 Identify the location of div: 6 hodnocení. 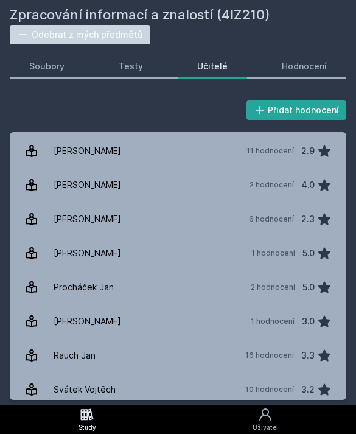
(271, 219).